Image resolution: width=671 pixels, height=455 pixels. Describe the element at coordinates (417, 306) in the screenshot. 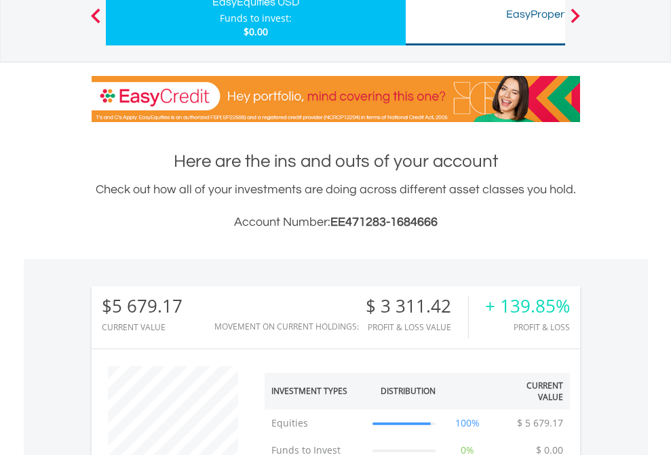

I see `div: $ 3 311.42` at that location.